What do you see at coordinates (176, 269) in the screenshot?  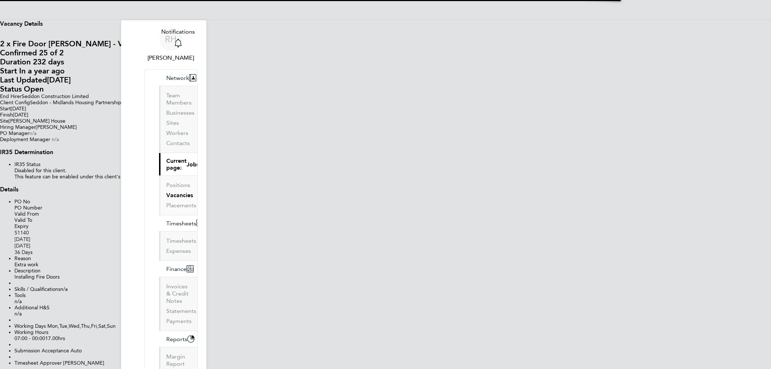 I see `span: Finance` at bounding box center [176, 269].